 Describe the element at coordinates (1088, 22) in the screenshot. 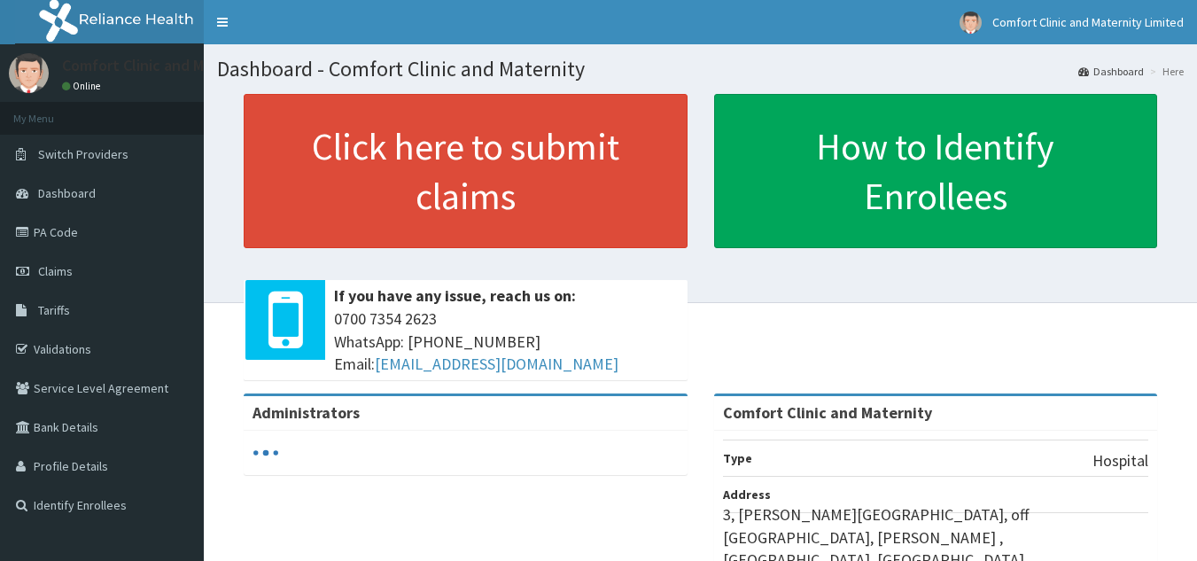

I see `span: Comfort Clinic and Maternity Limited` at that location.